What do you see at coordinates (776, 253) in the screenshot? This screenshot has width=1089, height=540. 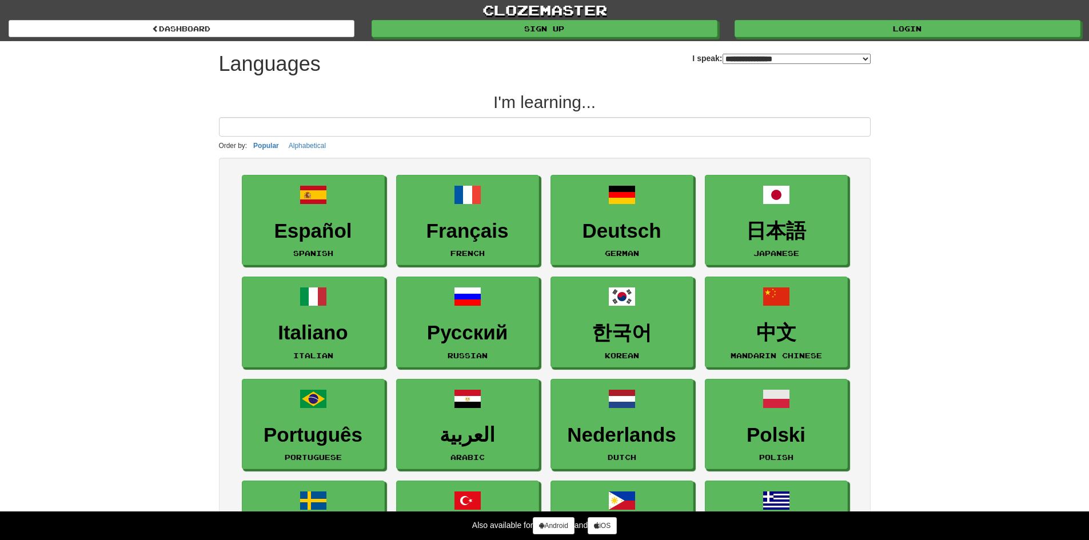 I see `small: Japanese` at bounding box center [776, 253].